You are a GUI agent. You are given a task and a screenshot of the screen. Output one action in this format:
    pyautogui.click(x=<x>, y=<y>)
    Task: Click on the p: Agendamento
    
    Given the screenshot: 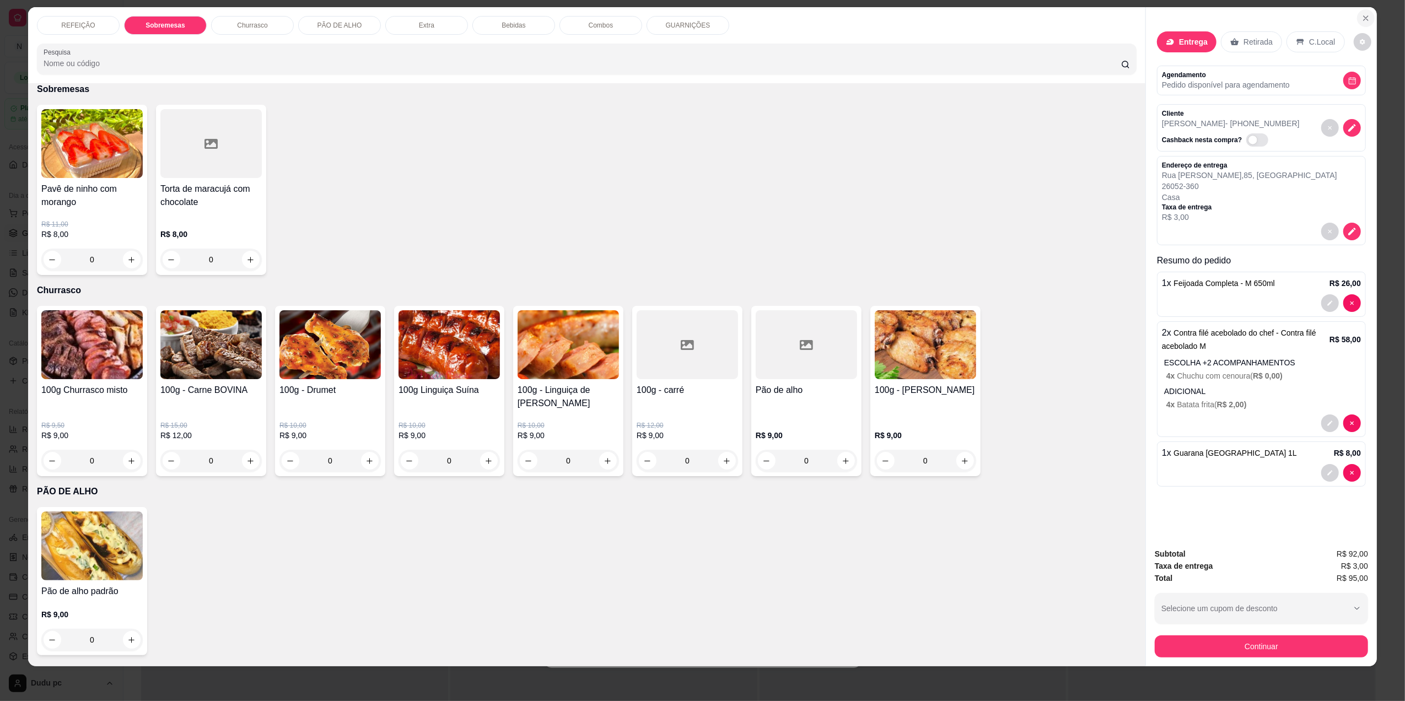 What is the action you would take?
    pyautogui.click(x=1226, y=75)
    